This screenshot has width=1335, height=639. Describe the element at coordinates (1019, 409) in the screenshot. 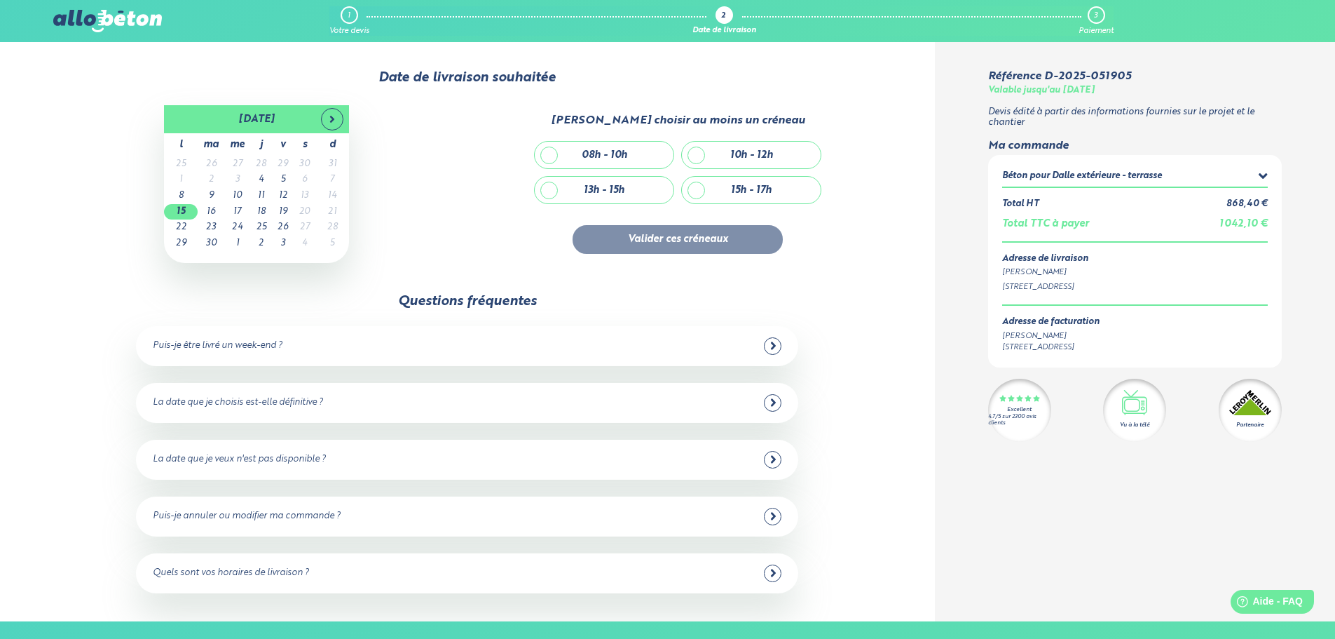

I see `div: Excellent` at that location.